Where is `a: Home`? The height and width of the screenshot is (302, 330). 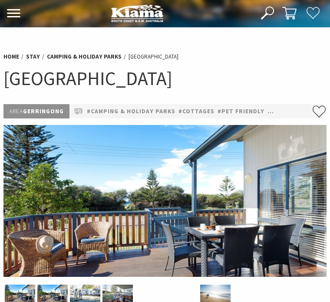 a: Home is located at coordinates (11, 57).